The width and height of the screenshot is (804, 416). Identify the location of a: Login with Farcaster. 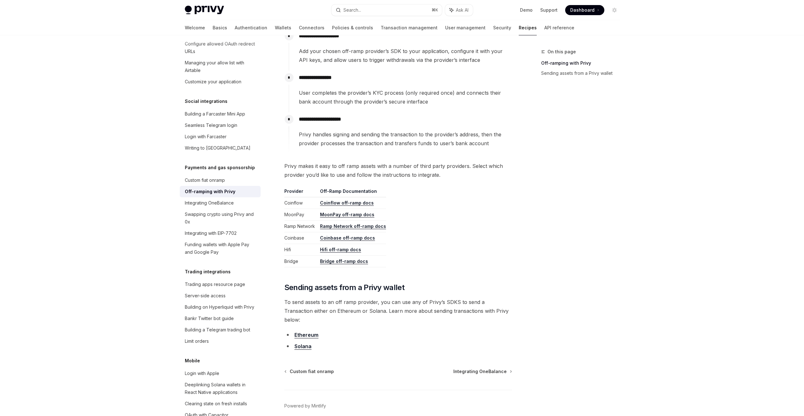
(220, 137).